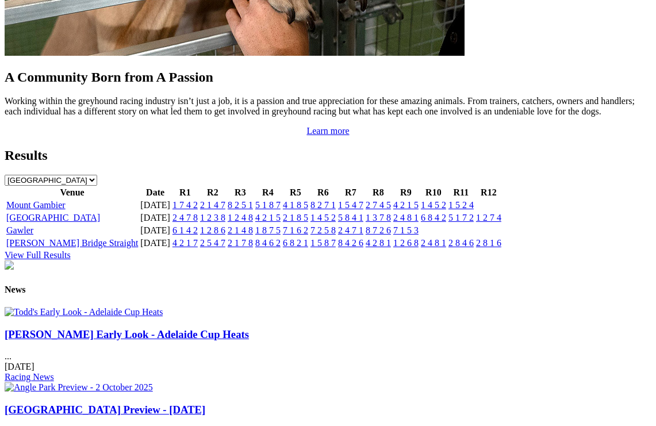 The width and height of the screenshot is (656, 426). I want to click on a: 1 2 8 6, so click(213, 230).